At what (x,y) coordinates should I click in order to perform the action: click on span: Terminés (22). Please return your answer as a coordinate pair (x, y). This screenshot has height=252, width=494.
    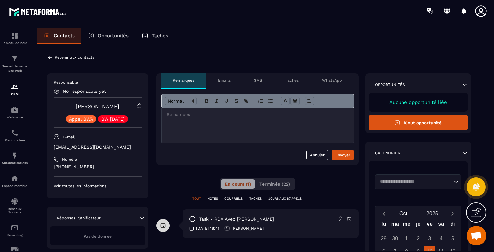
    Looking at the image, I should click on (275, 184).